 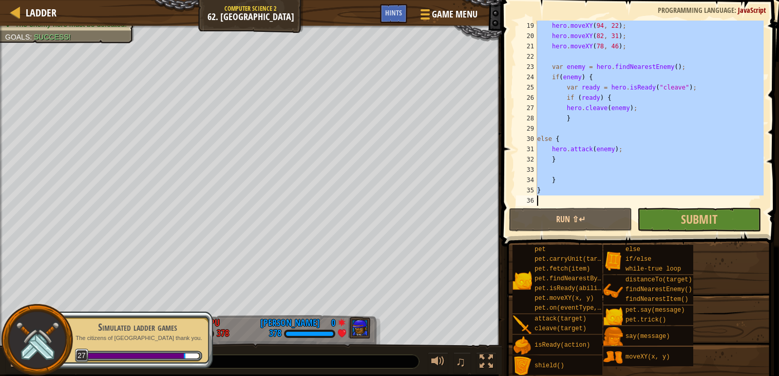 What do you see at coordinates (527, 190) in the screenshot?
I see `div: 35` at bounding box center [527, 190].